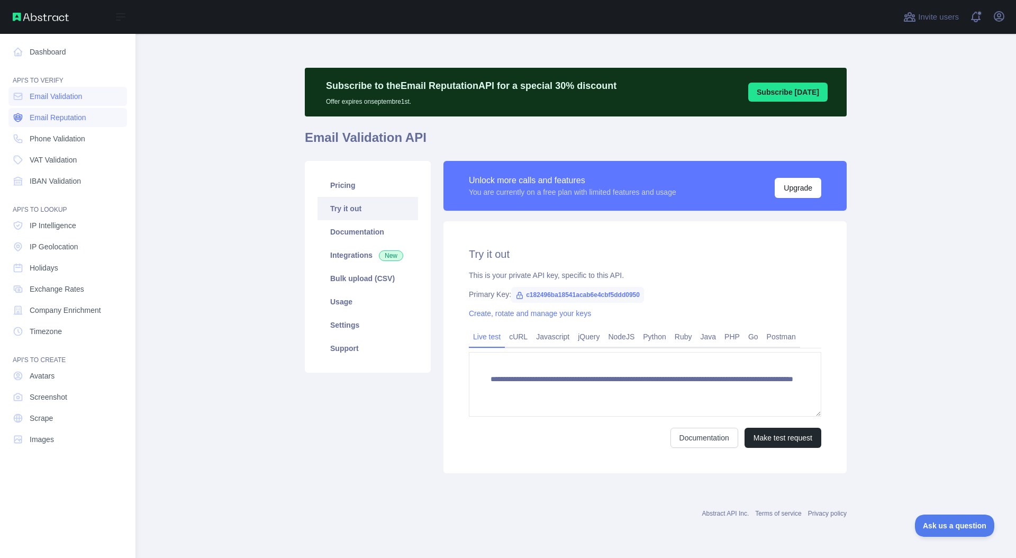 This screenshot has height=558, width=1016. Describe the element at coordinates (68, 74) in the screenshot. I see `div: API'S TO VERIFY` at that location.